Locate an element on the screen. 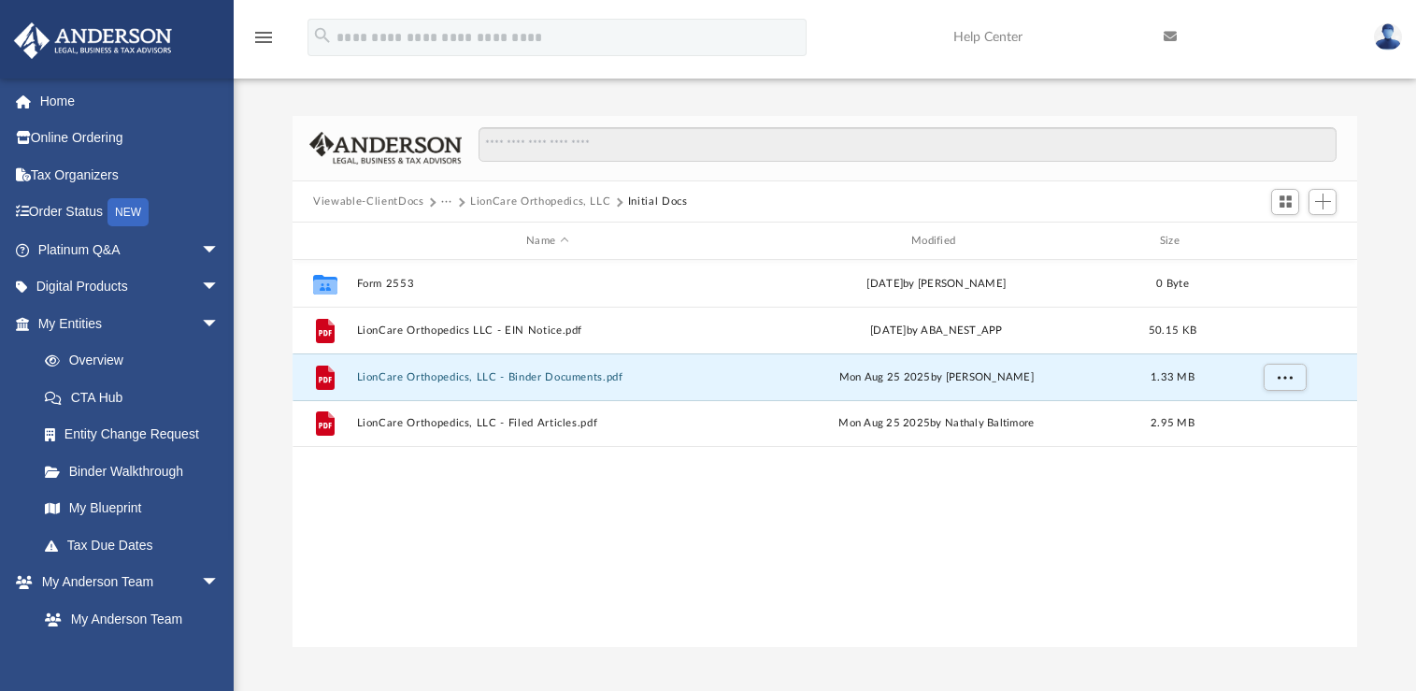 This screenshot has width=1416, height=691. a: Online Ordering is located at coordinates (130, 138).